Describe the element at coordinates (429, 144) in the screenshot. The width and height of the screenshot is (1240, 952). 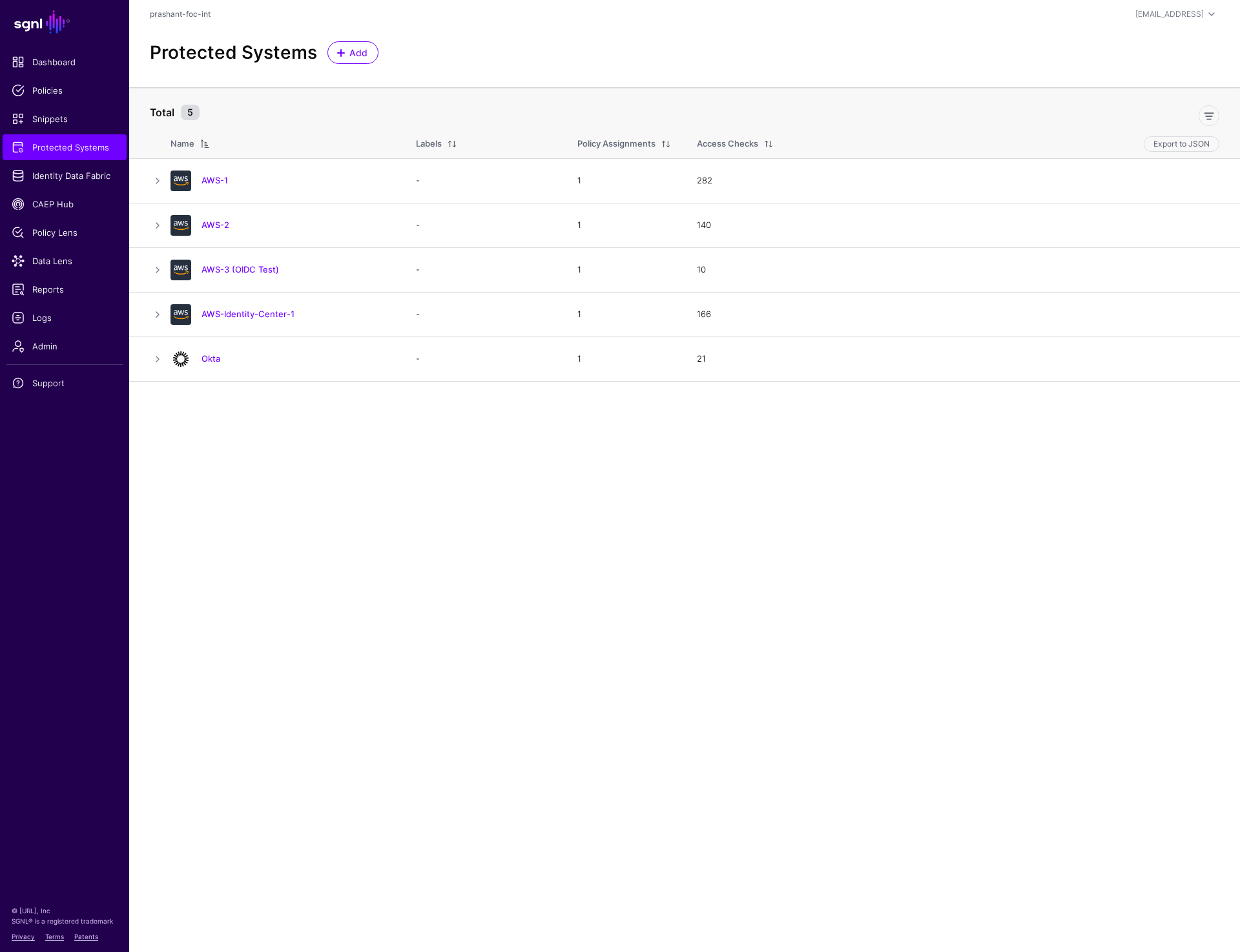
I see `div: Labels` at that location.